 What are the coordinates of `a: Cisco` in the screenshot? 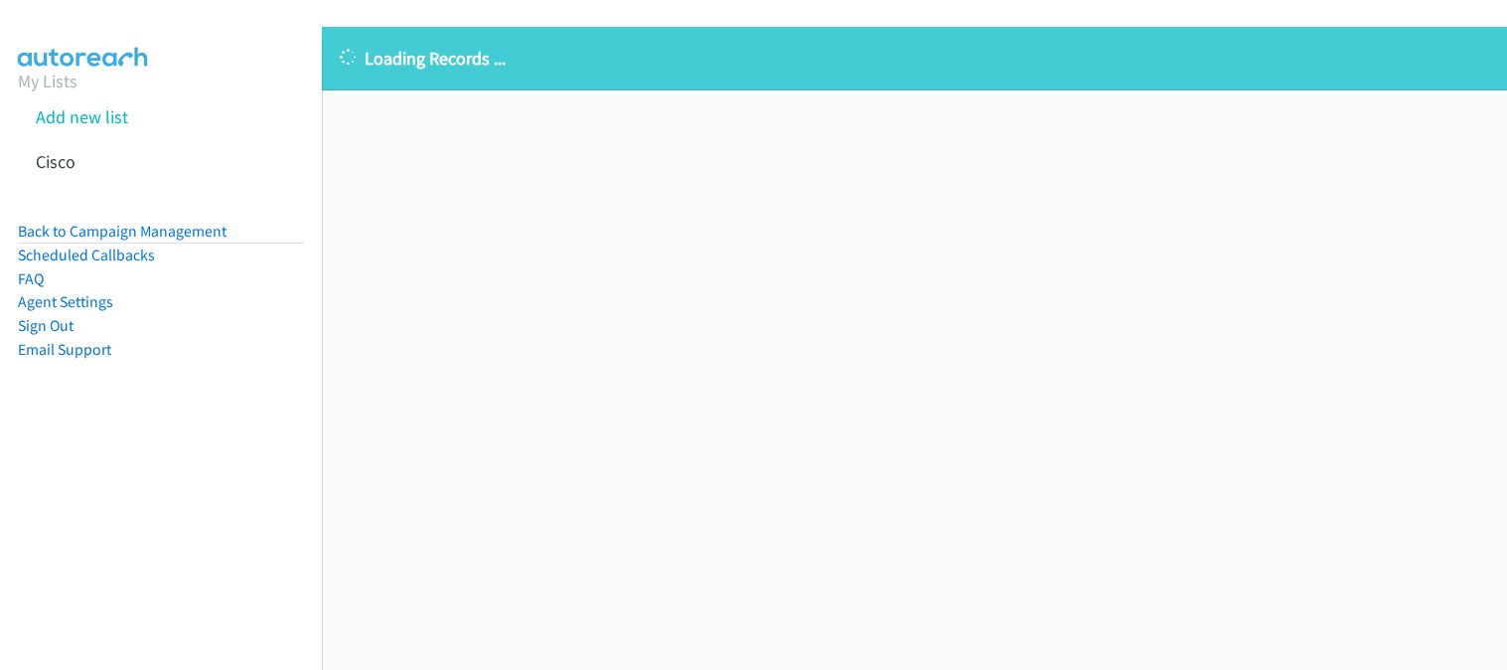 It's located at (56, 161).